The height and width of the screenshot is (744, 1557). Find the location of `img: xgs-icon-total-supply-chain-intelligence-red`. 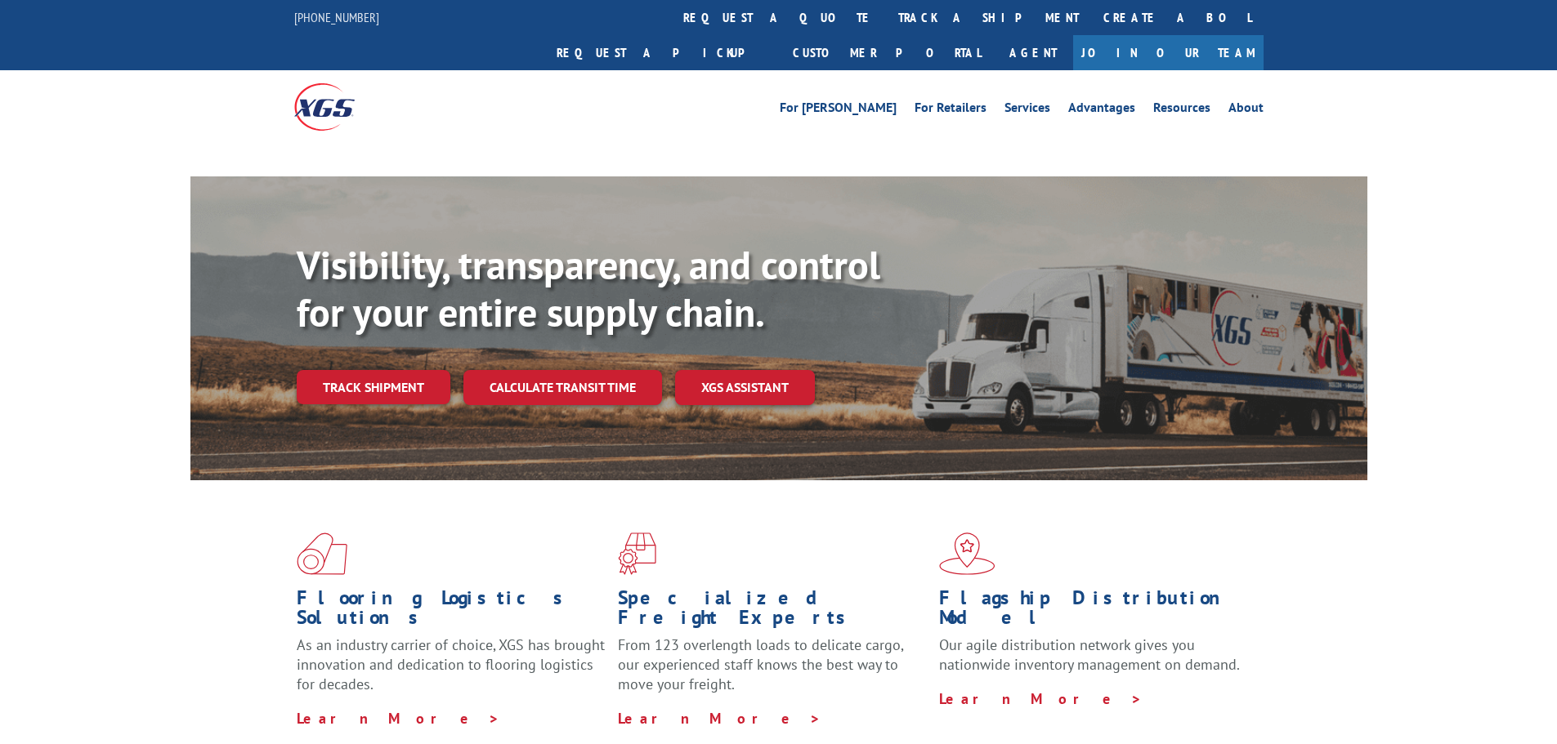

img: xgs-icon-total-supply-chain-intelligence-red is located at coordinates (322, 554).